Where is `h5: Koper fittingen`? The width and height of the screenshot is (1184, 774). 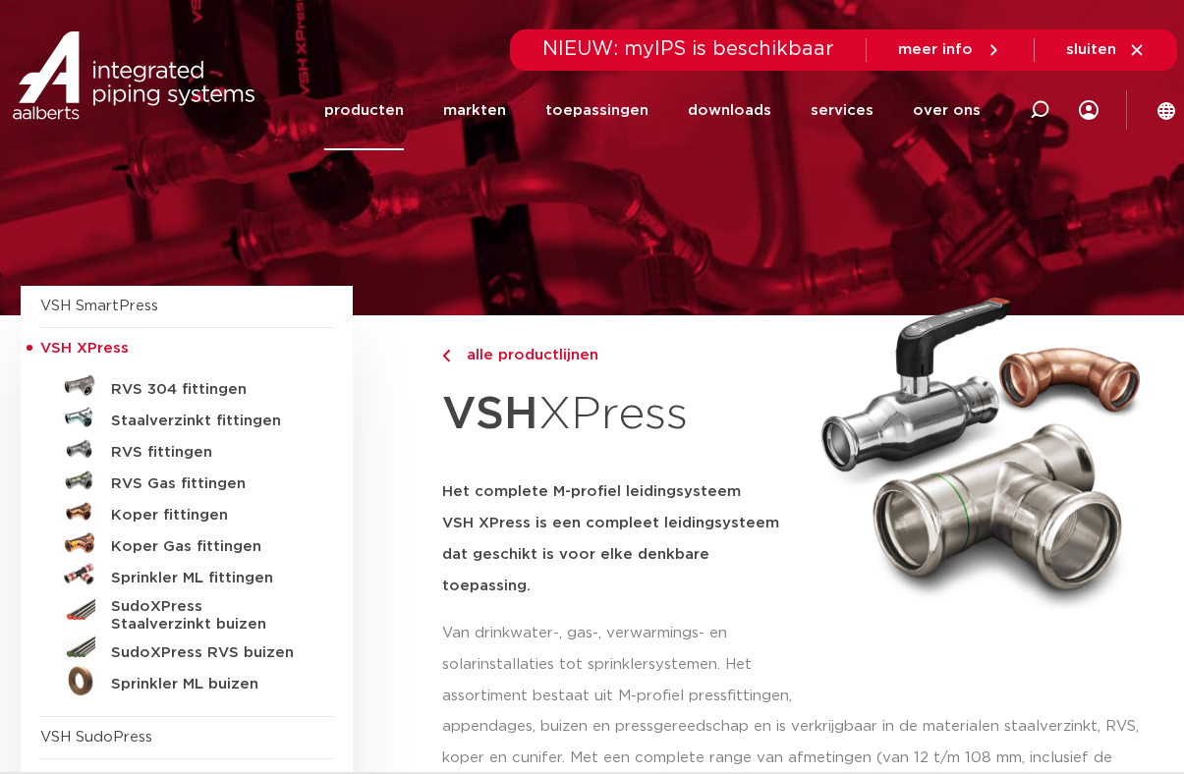
h5: Koper fittingen is located at coordinates (208, 516).